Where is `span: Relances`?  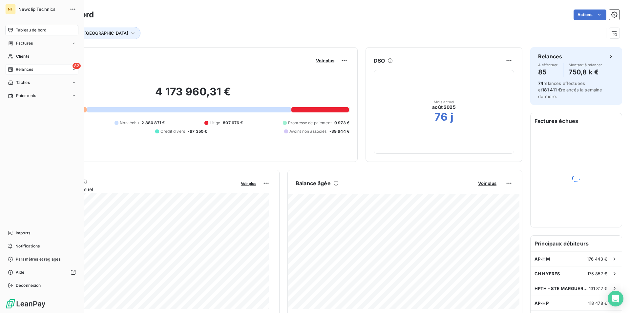
span: Relances is located at coordinates (24, 70).